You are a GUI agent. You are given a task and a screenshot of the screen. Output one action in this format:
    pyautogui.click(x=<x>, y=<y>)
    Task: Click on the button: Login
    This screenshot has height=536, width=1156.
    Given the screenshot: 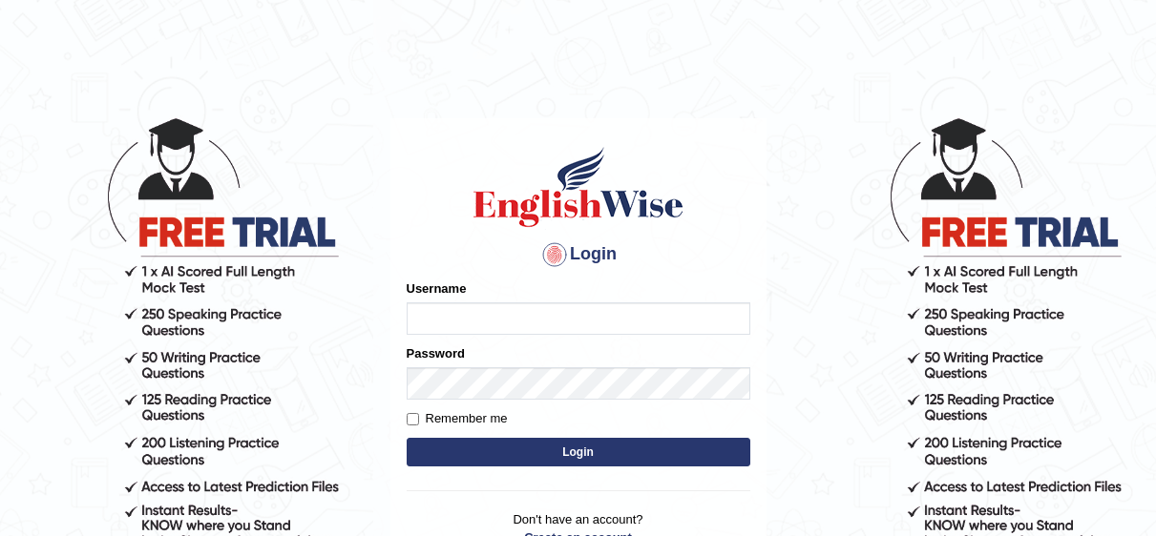 What is the action you would take?
    pyautogui.click(x=578, y=452)
    